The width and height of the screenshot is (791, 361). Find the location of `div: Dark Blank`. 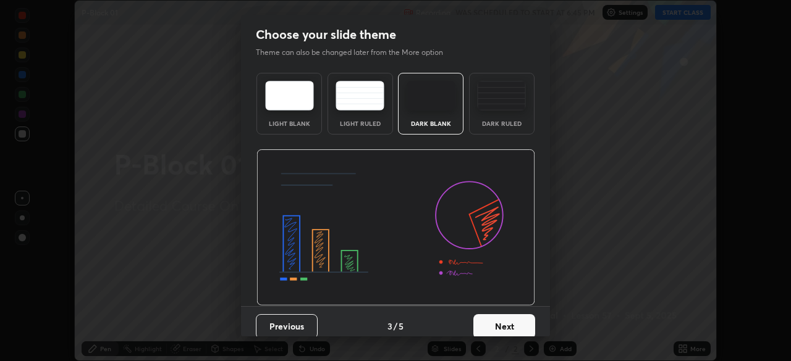

div: Dark Blank is located at coordinates (430, 124).